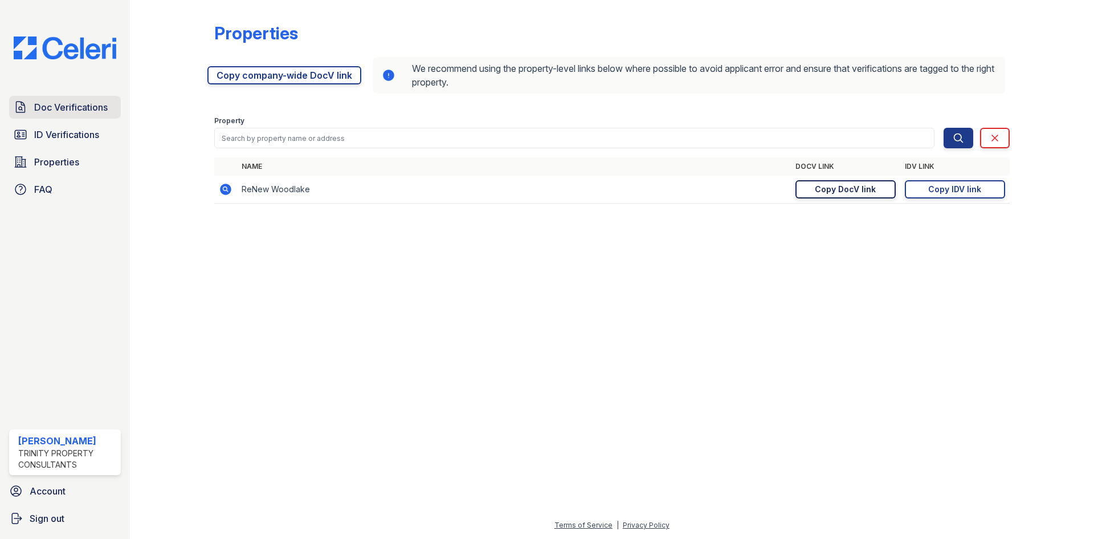 This screenshot has width=1094, height=539. Describe the element at coordinates (65, 48) in the screenshot. I see `img: CE_Logo_Blue-a8612792a0a2168367f1c8372b55b34899dd931a85d93a1a3d3e32e68fde9ad4.png` at that location.